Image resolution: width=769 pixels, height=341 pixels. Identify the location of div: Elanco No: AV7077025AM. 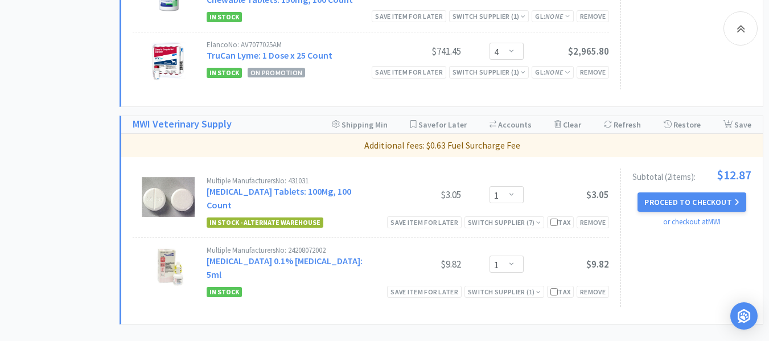
(291, 44).